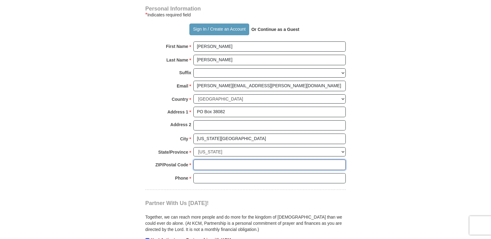  I want to click on strong: Suffix, so click(185, 73).